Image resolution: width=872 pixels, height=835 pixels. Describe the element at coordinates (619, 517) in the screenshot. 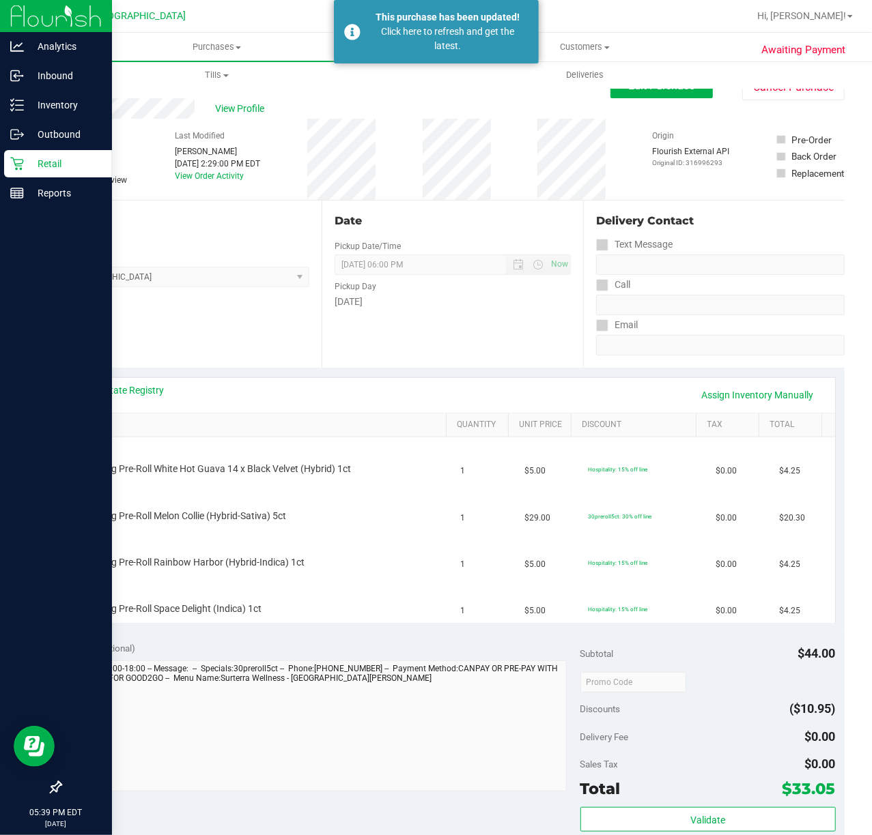

I see `span: 30preroll5ct: 30% off line` at that location.